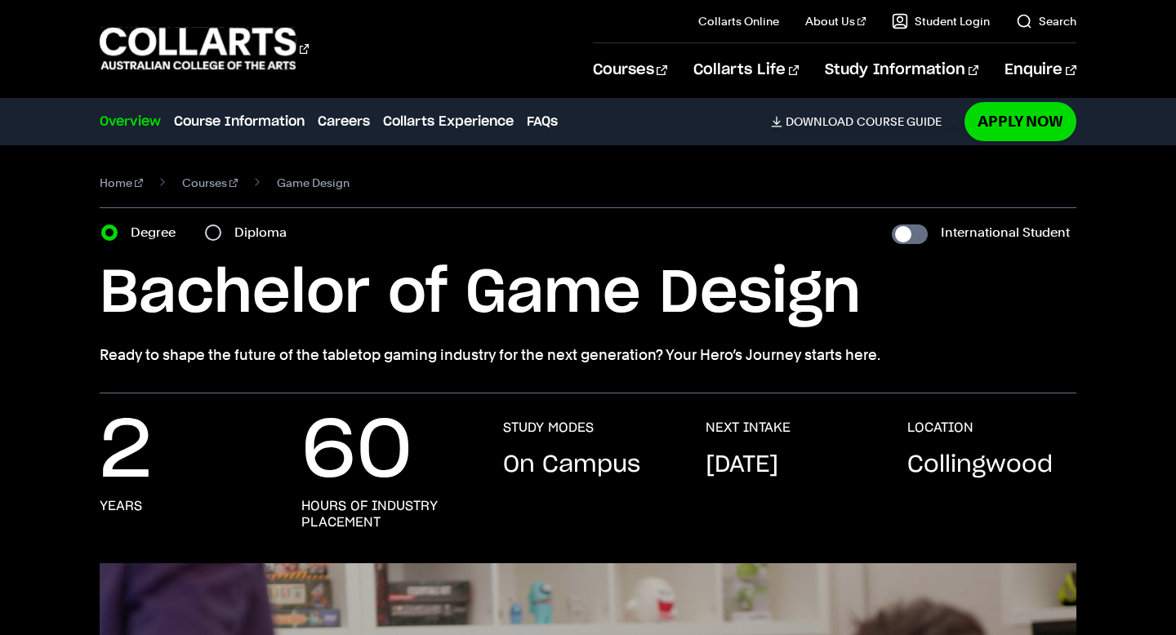 The width and height of the screenshot is (1176, 635). Describe the element at coordinates (313, 183) in the screenshot. I see `span: Game Design` at that location.